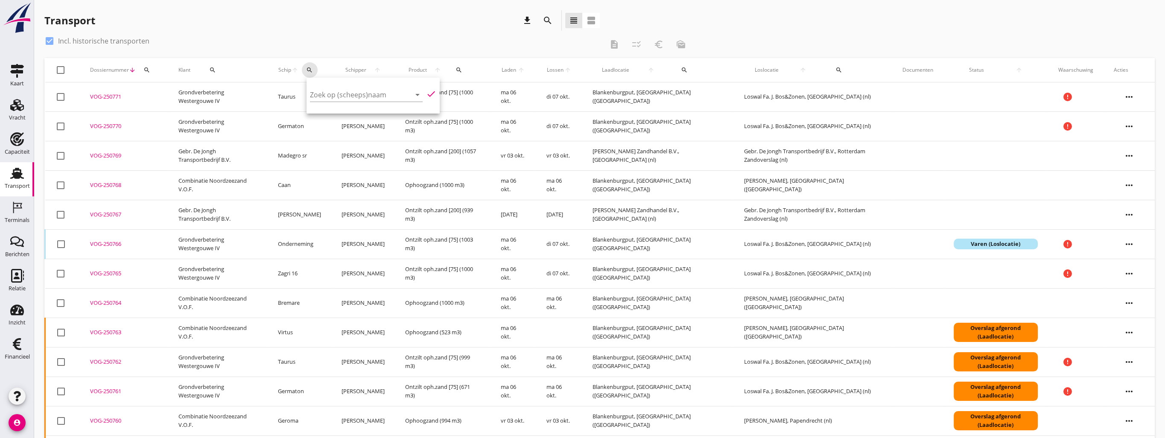 The width and height of the screenshot is (1165, 438). What do you see at coordinates (124, 362) in the screenshot?
I see `div: VOG-250762` at bounding box center [124, 362].